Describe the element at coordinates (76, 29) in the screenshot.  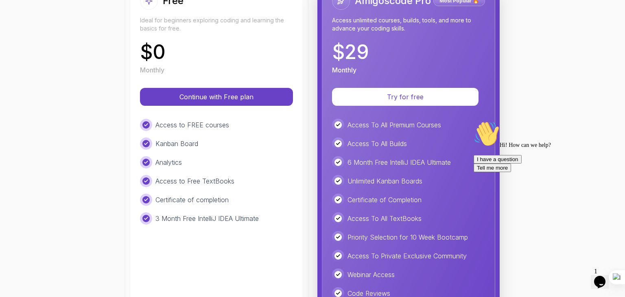
I see `div: 👋Hi! How can we help?I have a questionTell me more` at that location.